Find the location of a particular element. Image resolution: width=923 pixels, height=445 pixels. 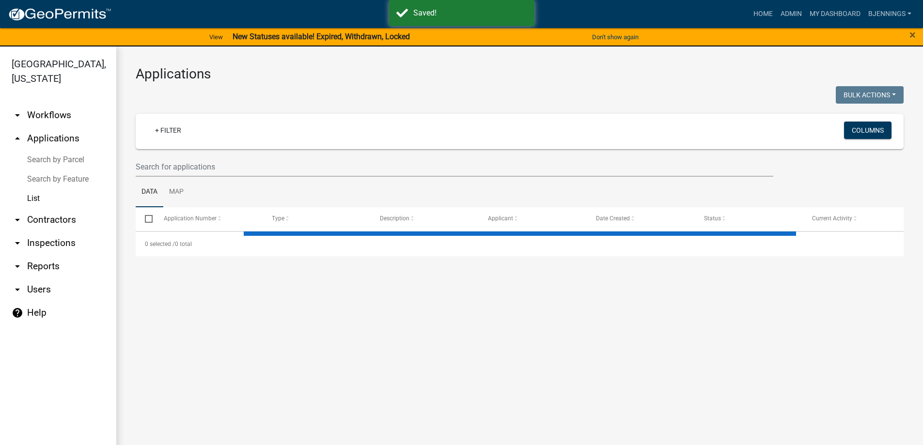

a: Data is located at coordinates (149, 192).